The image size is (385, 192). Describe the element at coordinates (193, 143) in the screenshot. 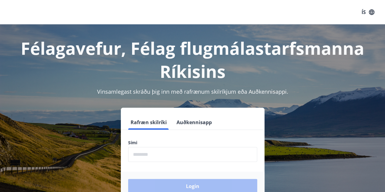

I see `label: Sími` at that location.